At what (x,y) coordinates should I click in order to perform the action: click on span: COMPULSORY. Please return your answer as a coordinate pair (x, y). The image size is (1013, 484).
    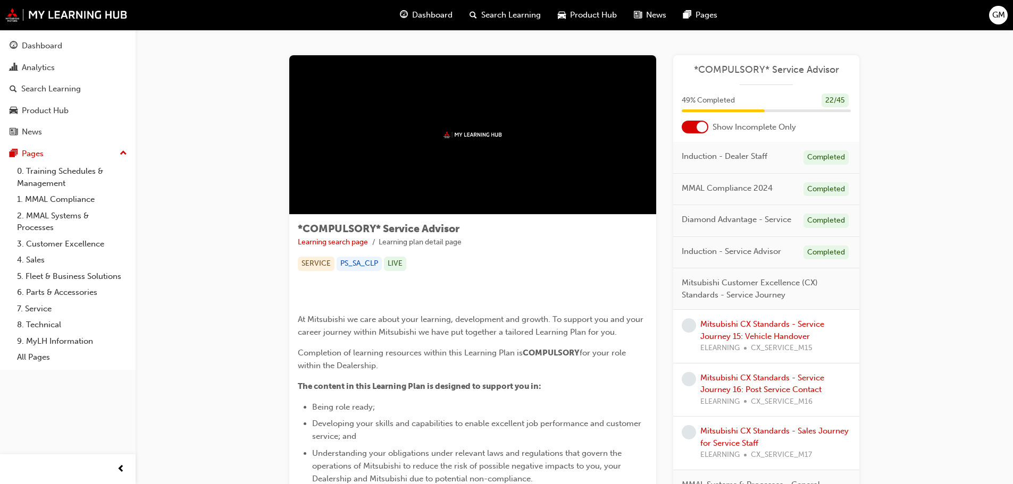
    Looking at the image, I should click on (551, 353).